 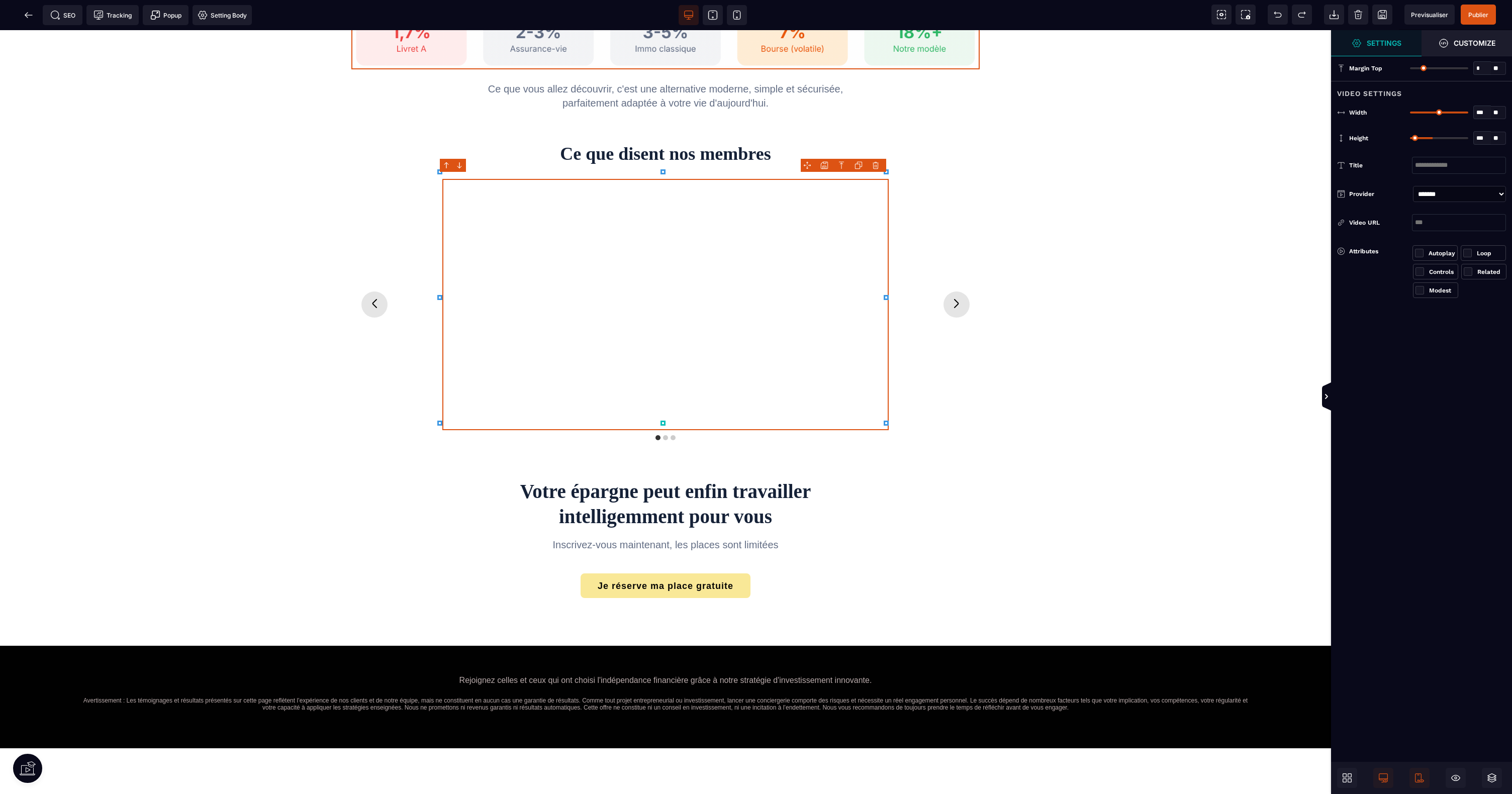 I want to click on div: Autoplay, so click(x=1441, y=254).